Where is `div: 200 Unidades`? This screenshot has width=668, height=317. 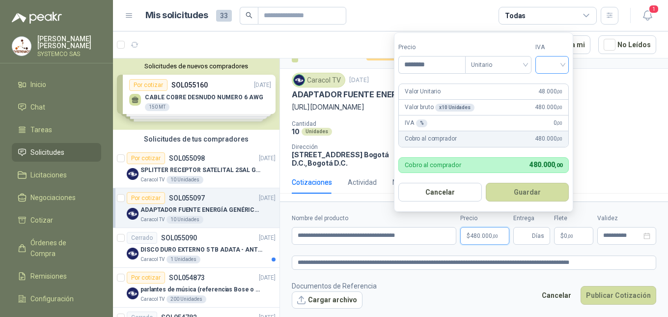 div: 200 Unidades is located at coordinates (186, 299).